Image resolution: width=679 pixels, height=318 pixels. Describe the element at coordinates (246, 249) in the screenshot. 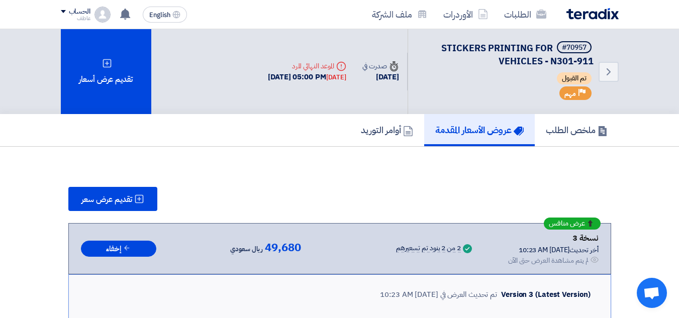

I see `span: ريال سعودي` at that location.